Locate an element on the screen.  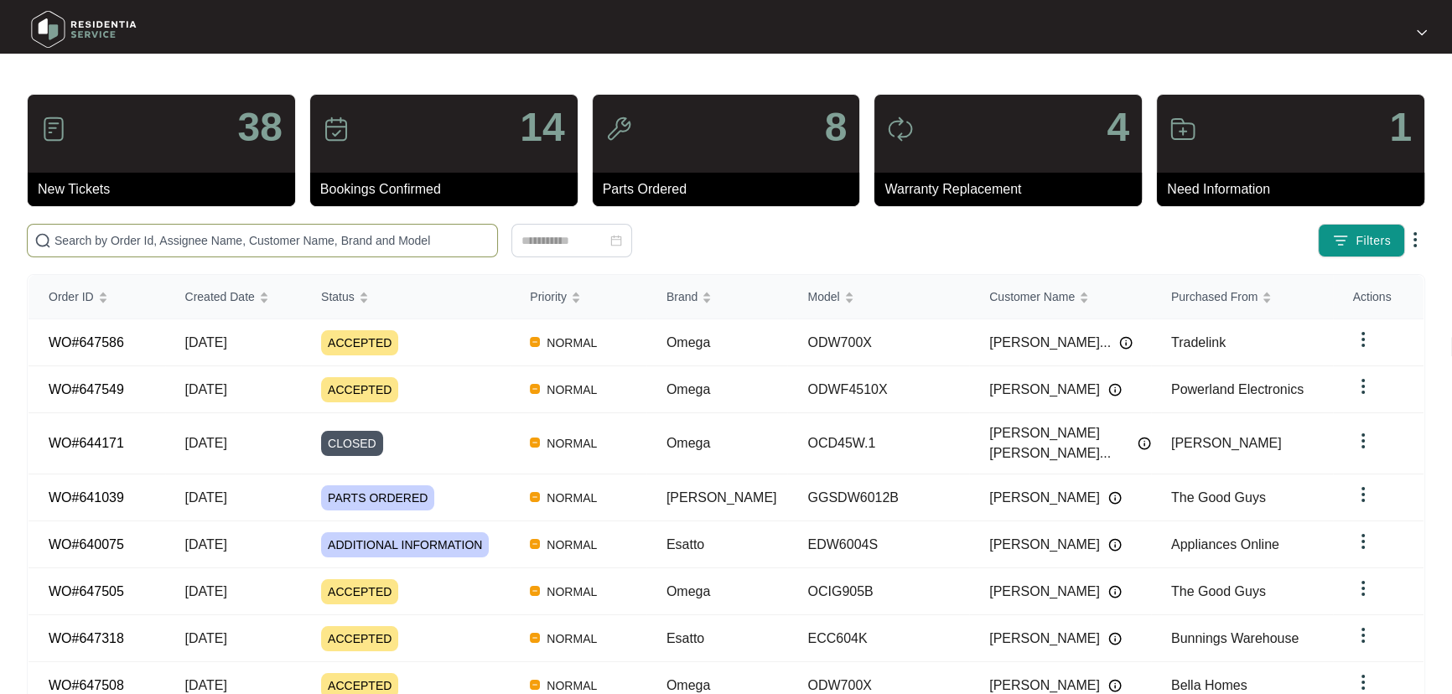
span: ADDITIONAL INFORMATION is located at coordinates (405, 545).